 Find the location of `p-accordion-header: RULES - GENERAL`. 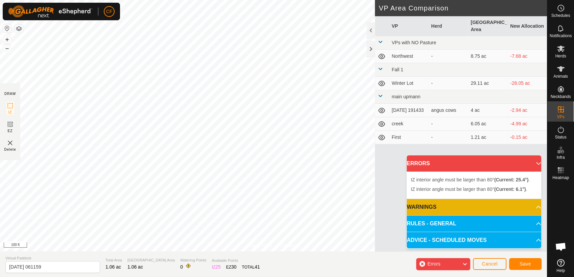

p-accordion-header: RULES - GENERAL is located at coordinates (474, 224).